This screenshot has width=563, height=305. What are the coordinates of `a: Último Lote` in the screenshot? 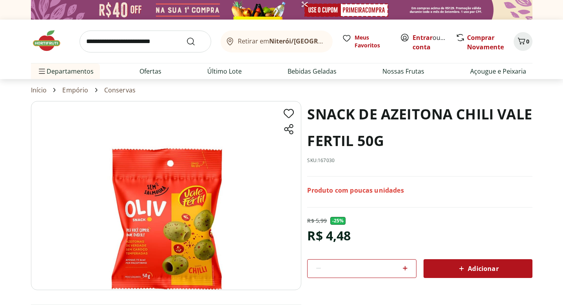 It's located at (224, 71).